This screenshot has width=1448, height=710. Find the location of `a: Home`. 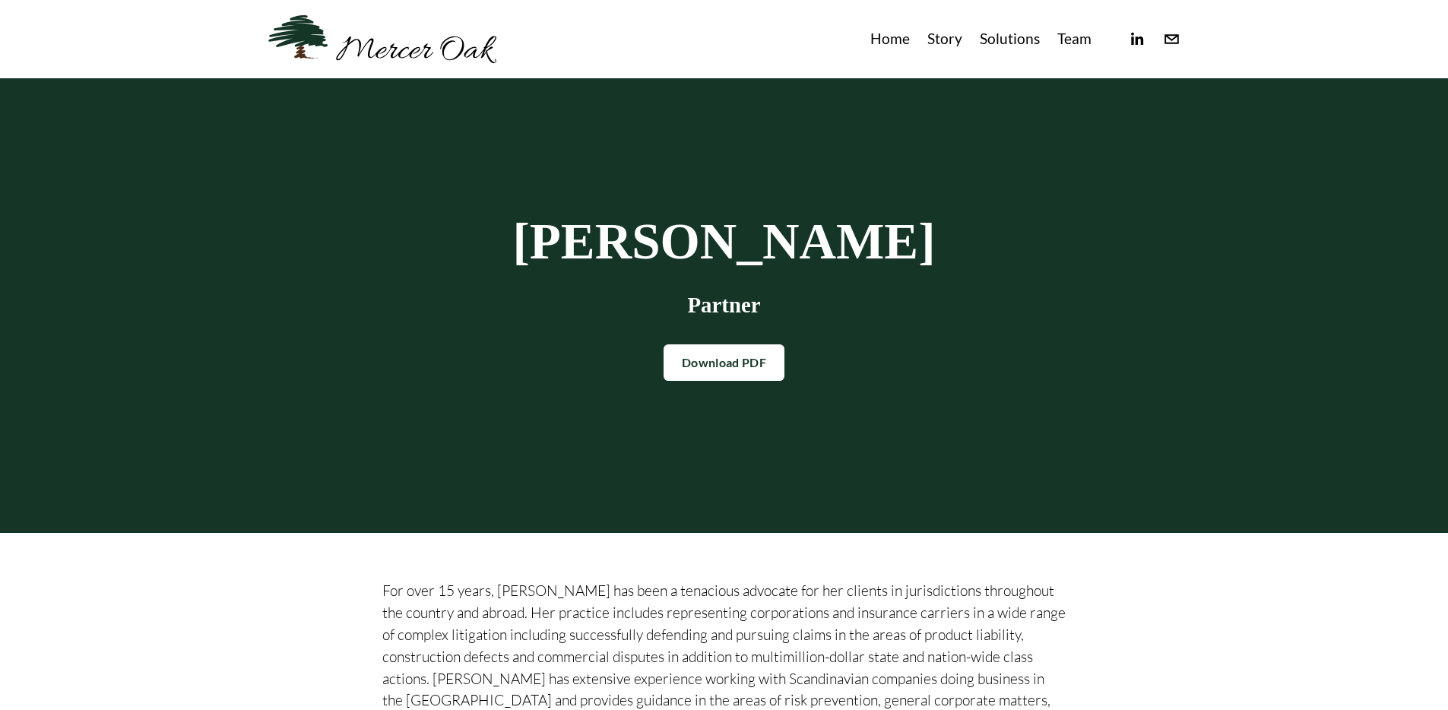

a: Home is located at coordinates (890, 39).